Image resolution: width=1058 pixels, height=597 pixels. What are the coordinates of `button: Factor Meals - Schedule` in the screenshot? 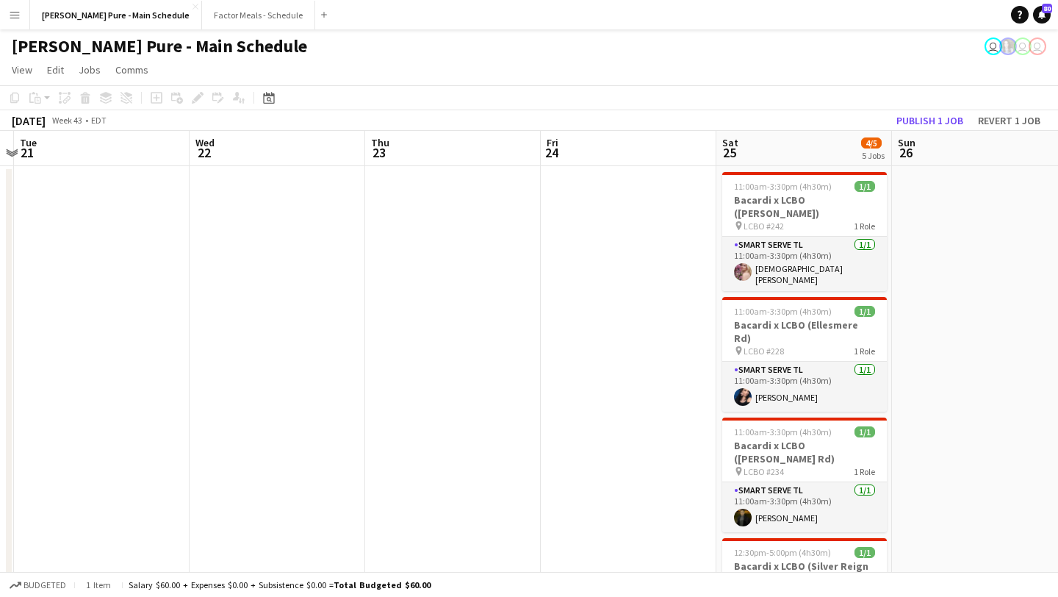 It's located at (259, 15).